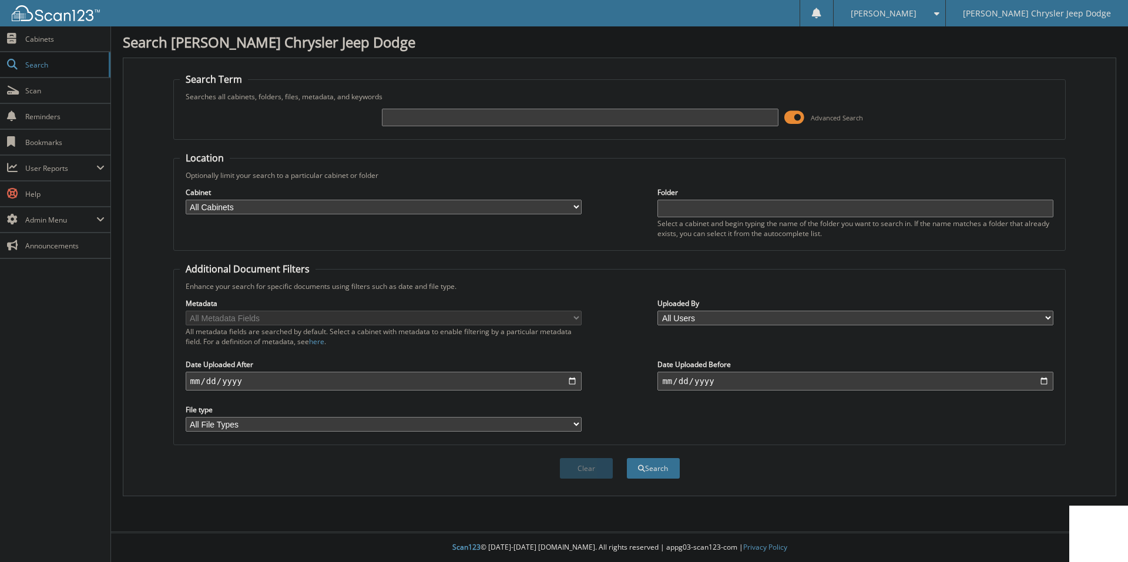 The width and height of the screenshot is (1128, 562). What do you see at coordinates (317, 341) in the screenshot?
I see `a: here` at bounding box center [317, 341].